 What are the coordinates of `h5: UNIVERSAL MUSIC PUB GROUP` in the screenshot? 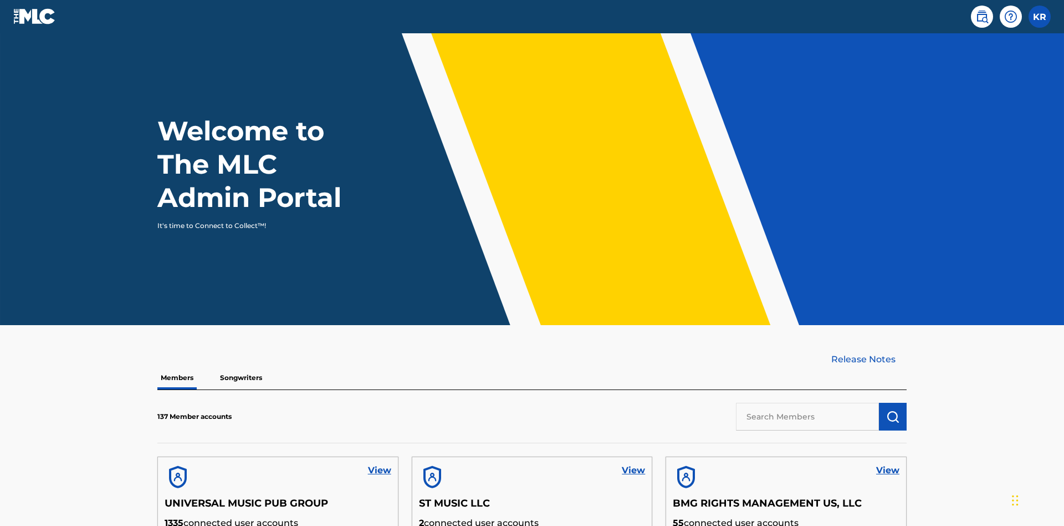 It's located at (278, 506).